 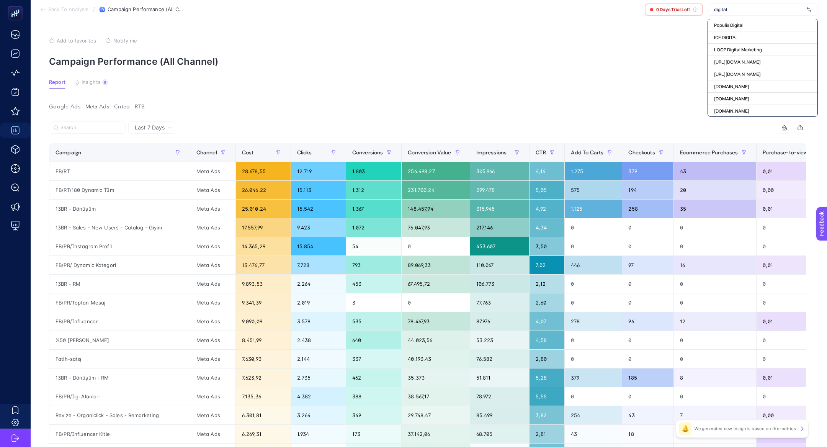 What do you see at coordinates (492, 152) in the screenshot?
I see `span: Impressions` at bounding box center [492, 152].